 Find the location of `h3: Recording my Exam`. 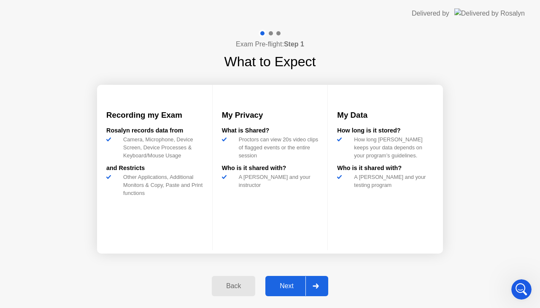

h3: Recording my Exam is located at coordinates (155, 115).